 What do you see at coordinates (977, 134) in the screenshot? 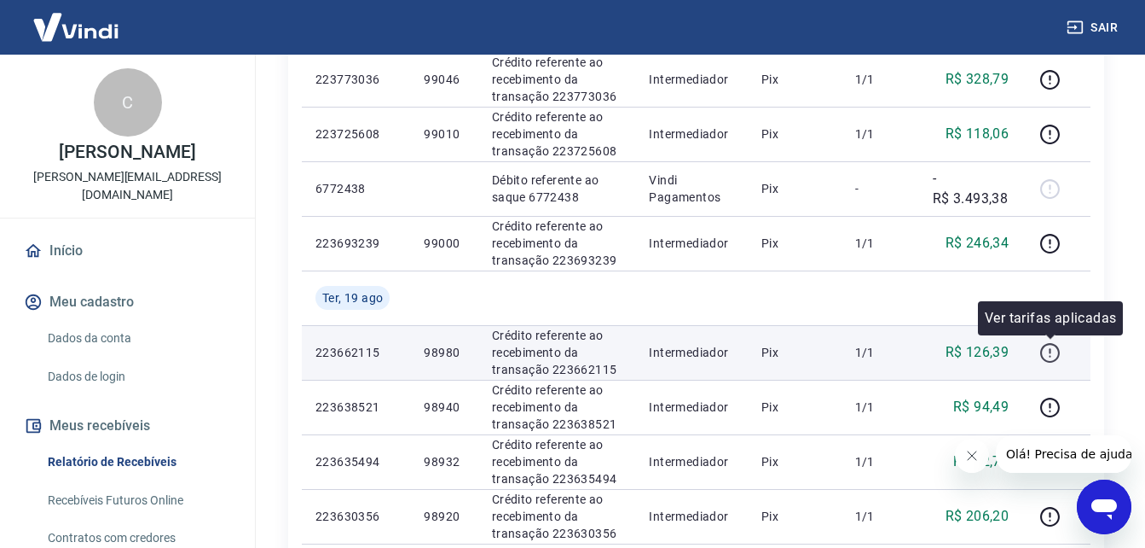
I see `p: R$ 118,06` at bounding box center [977, 134].